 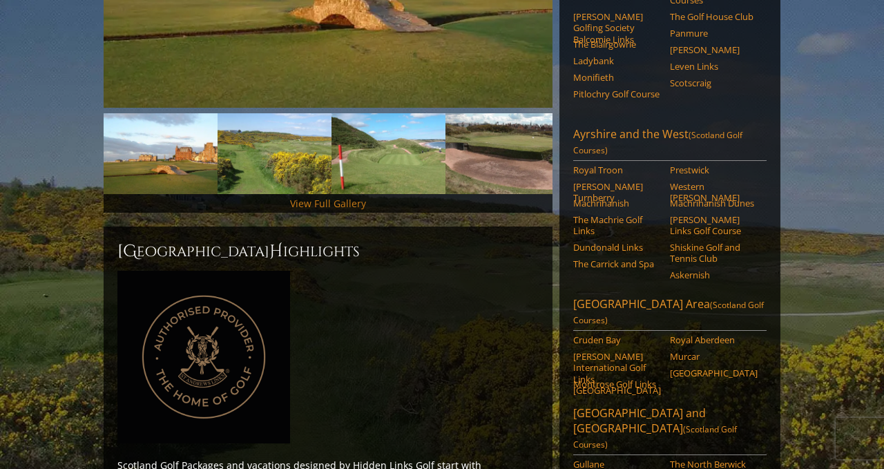 What do you see at coordinates (617, 247) in the screenshot?
I see `a: Dundonald Links` at bounding box center [617, 247].